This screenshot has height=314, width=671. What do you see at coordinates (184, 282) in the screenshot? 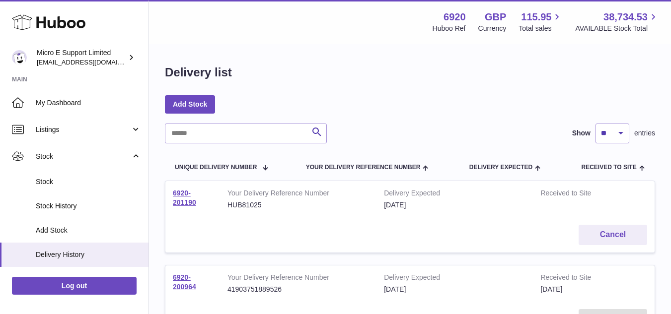
I see `a: 6920-200964` at bounding box center [184, 282].